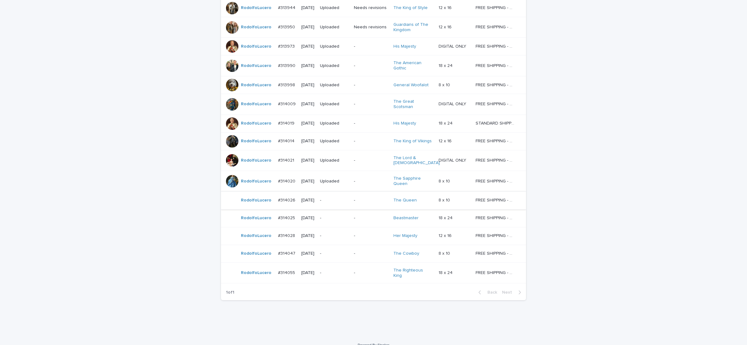  I want to click on a: The Cowboy, so click(406, 253).